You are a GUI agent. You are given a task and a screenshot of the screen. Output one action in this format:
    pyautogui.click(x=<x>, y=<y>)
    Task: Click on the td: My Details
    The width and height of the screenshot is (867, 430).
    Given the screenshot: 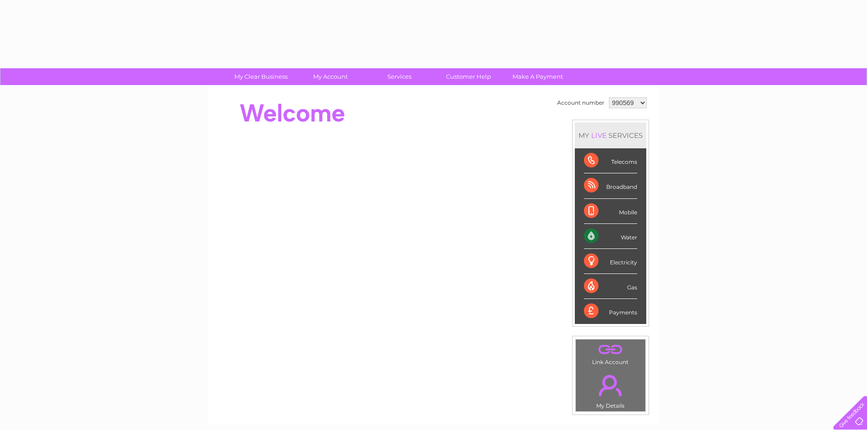 What is the action you would take?
    pyautogui.click(x=610, y=390)
    